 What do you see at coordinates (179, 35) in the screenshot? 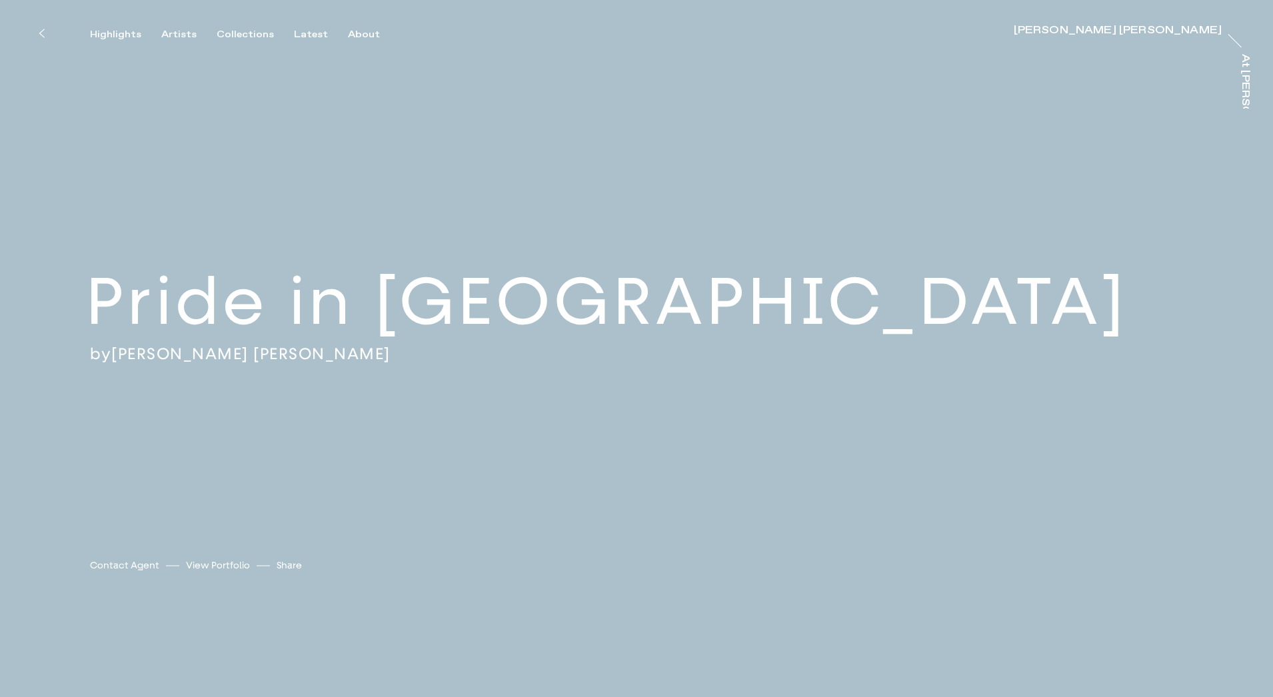
I see `div: Artists` at bounding box center [179, 35].